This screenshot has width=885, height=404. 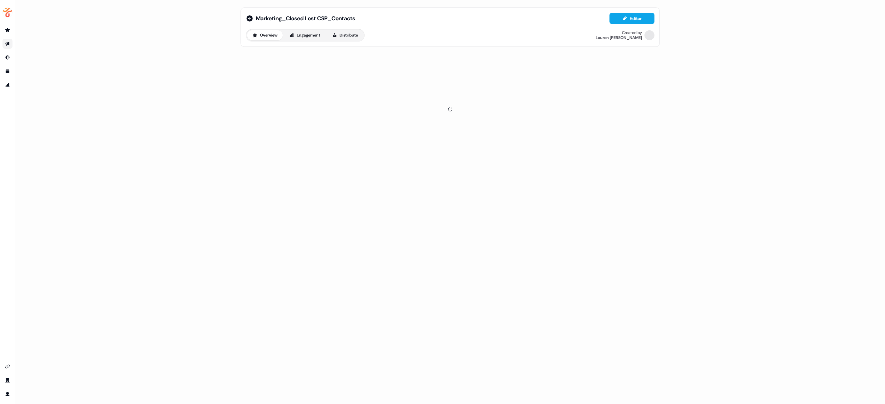 What do you see at coordinates (345, 35) in the screenshot?
I see `a: Distribute` at bounding box center [345, 35].